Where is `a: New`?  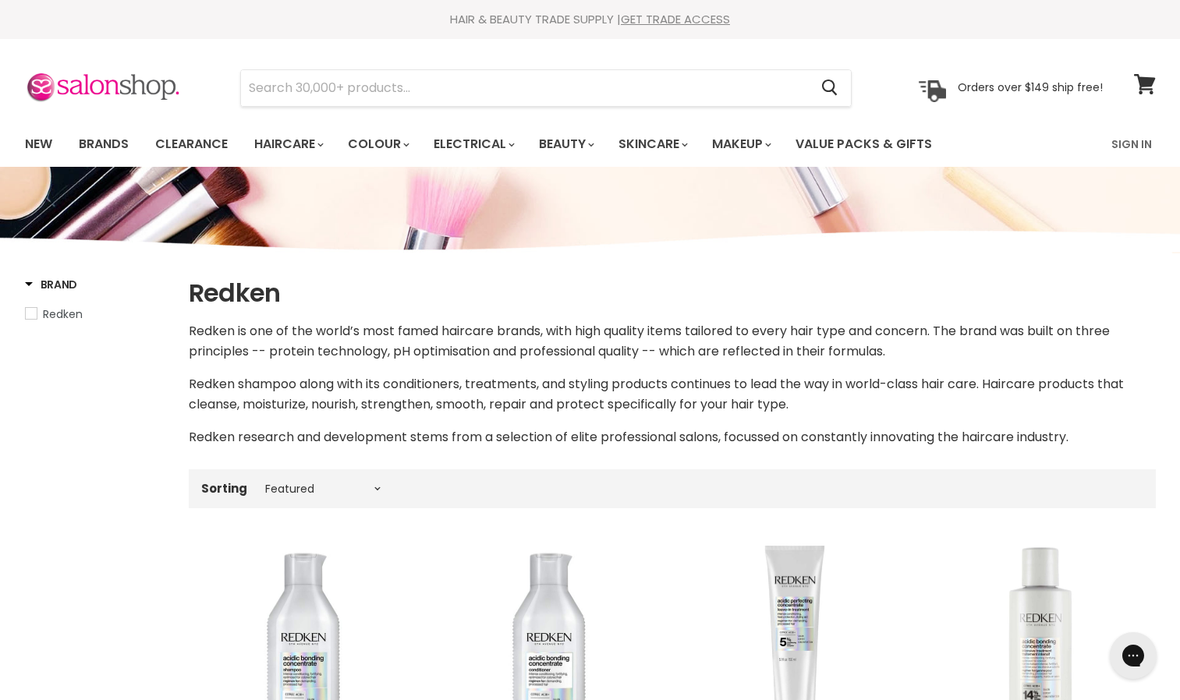
a: New is located at coordinates (38, 144).